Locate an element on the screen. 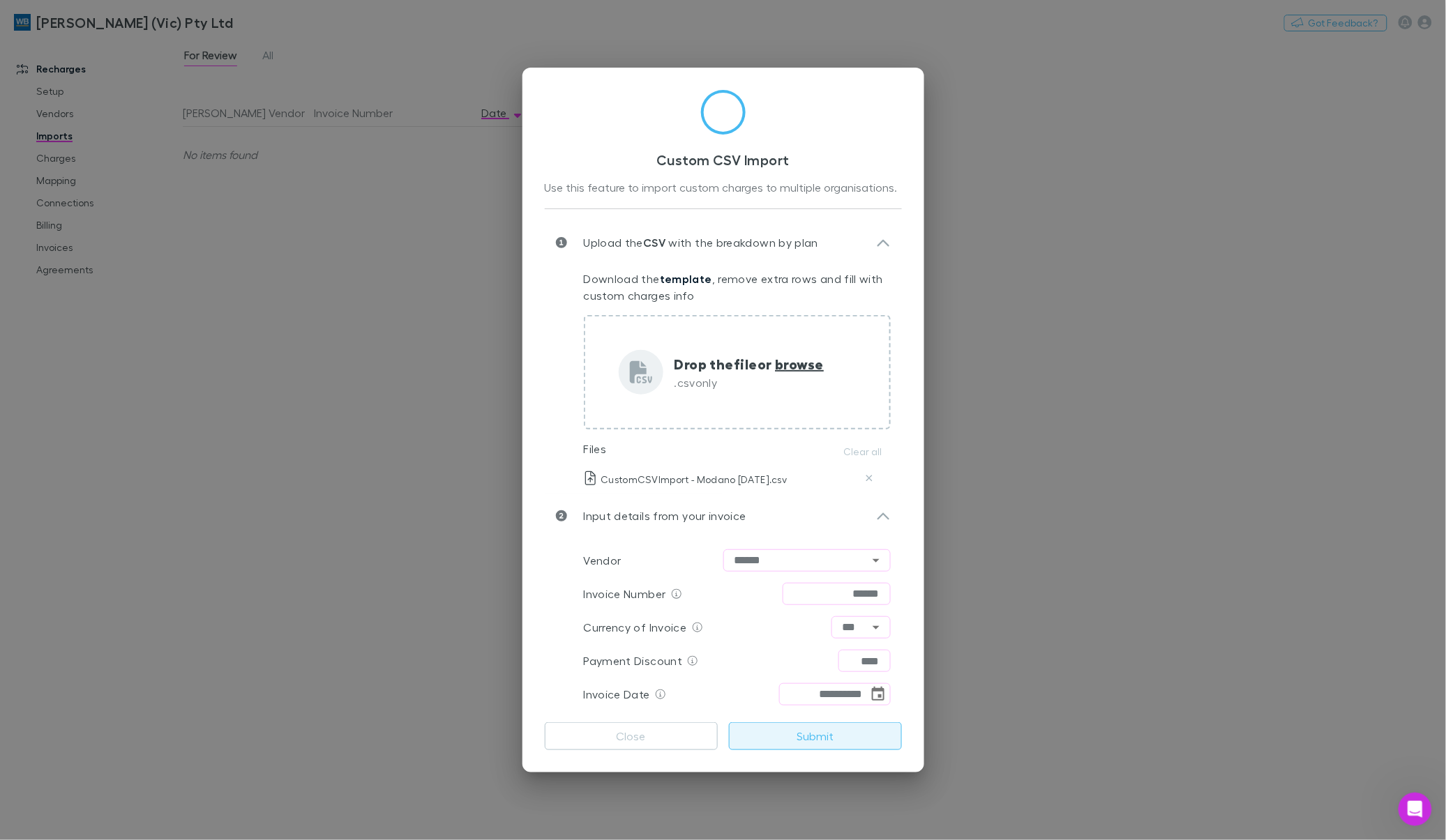 Image resolution: width=1446 pixels, height=840 pixels. p: Files is located at coordinates (595, 449).